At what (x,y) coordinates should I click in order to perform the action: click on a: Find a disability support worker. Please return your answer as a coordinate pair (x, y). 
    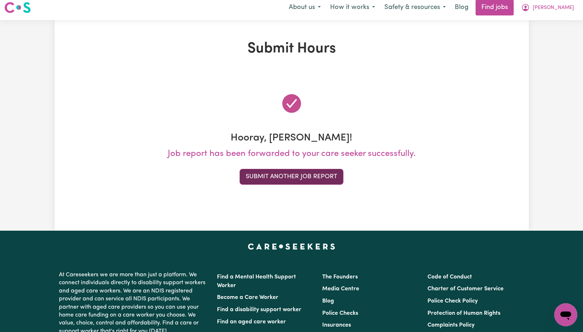
    Looking at the image, I should click on (259, 310).